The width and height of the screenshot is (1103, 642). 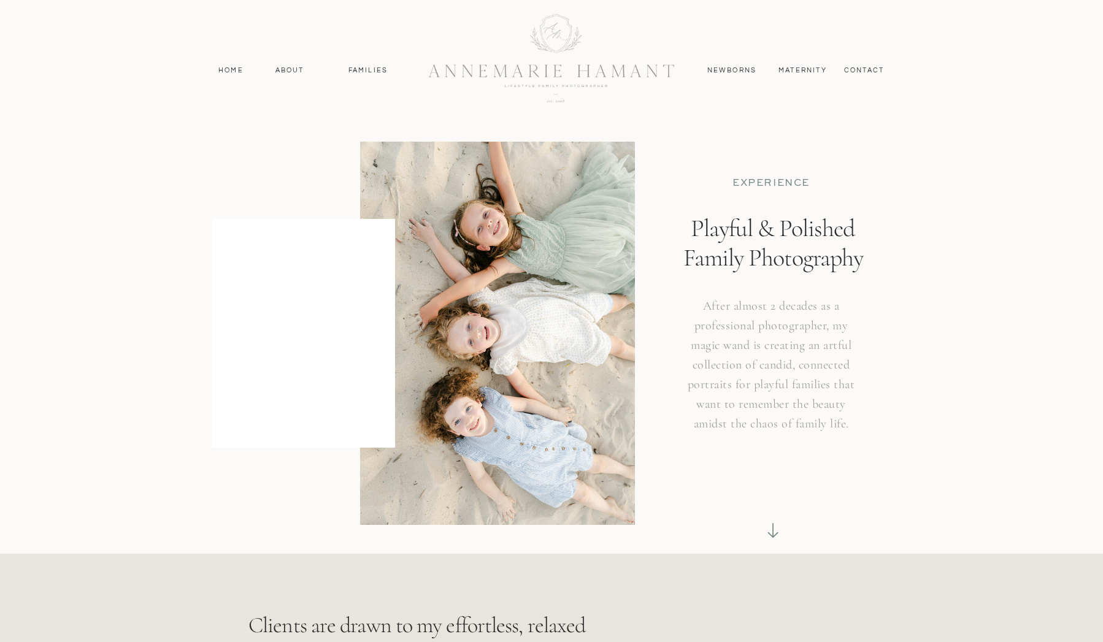 I want to click on a: Families, so click(x=368, y=71).